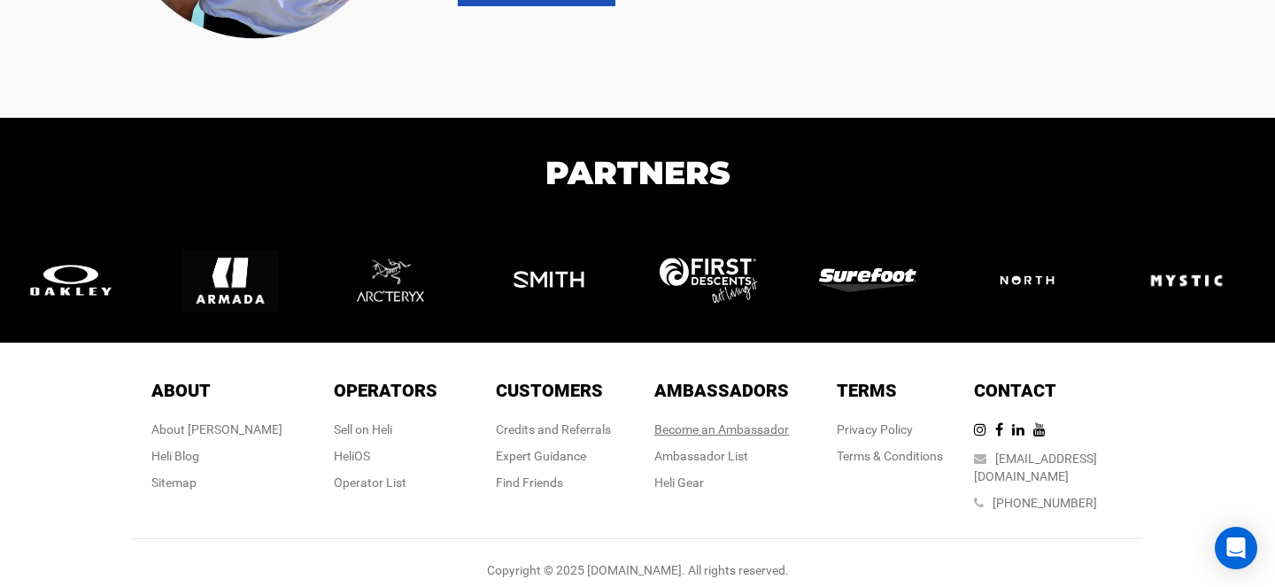  Describe the element at coordinates (1236, 548) in the screenshot. I see `div: Open Intercom Messenger` at that location.